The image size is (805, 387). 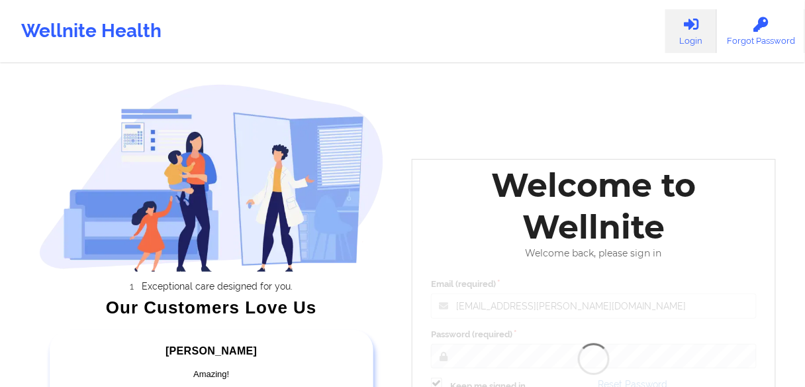 I want to click on a: Login, so click(x=691, y=31).